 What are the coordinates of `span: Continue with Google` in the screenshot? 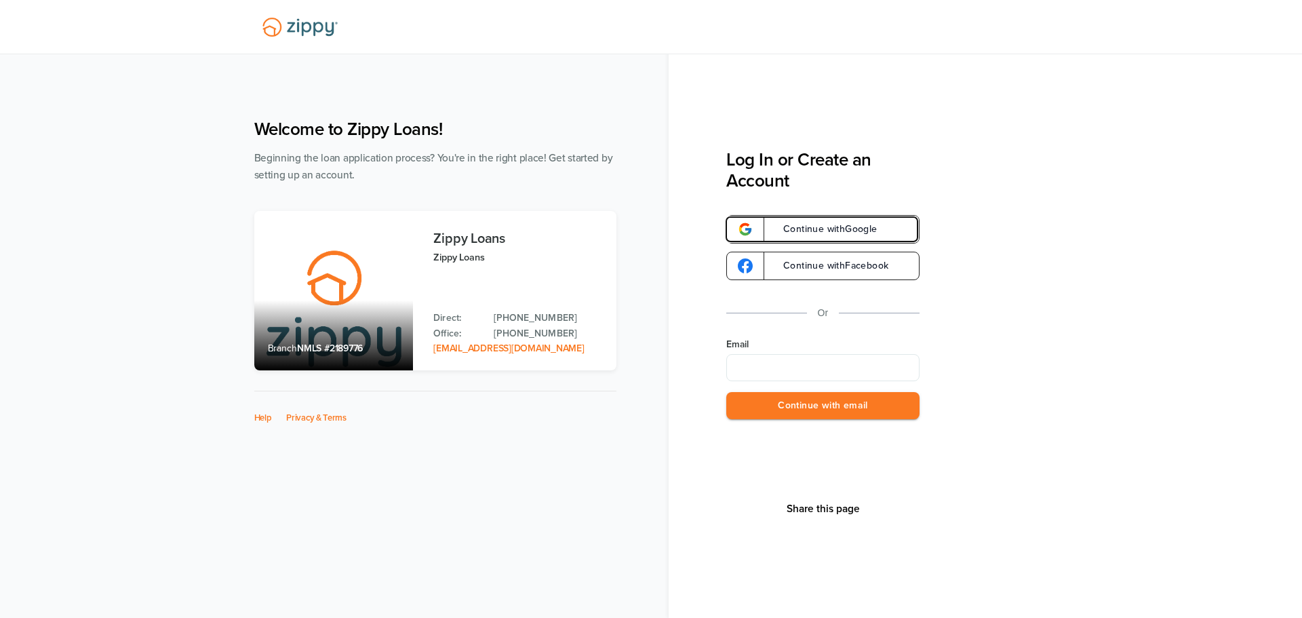 It's located at (823, 229).